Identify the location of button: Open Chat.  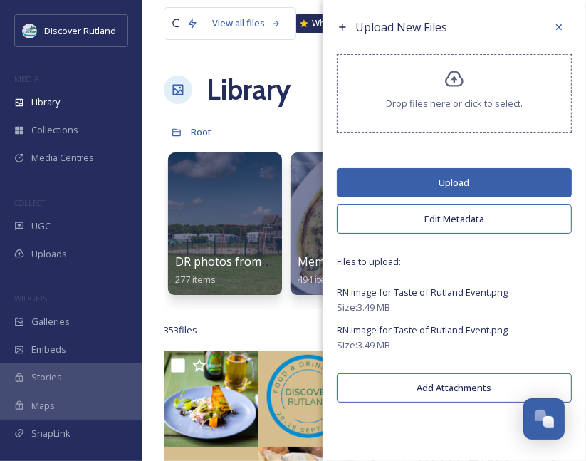
(544, 419).